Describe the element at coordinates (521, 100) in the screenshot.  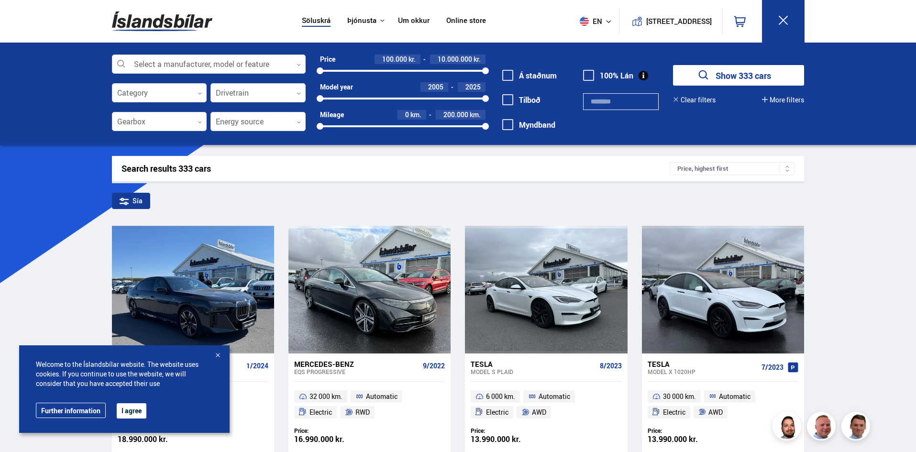
I see `label: Tilboð` at that location.